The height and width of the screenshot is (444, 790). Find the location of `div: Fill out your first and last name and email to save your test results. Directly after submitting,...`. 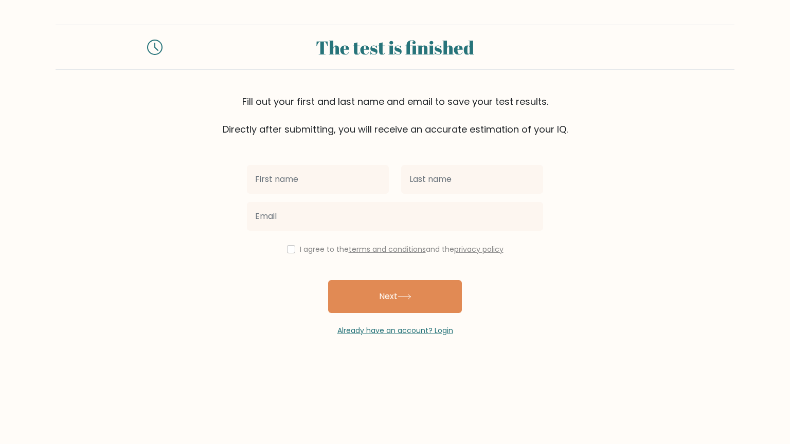

div: Fill out your first and last name and email to save your test results. Directly after submitting,... is located at coordinates (395, 115).